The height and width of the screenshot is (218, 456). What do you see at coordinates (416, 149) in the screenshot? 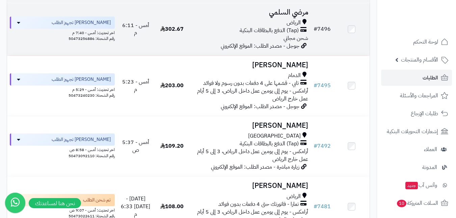
I see `a: العملاء` at bounding box center [416, 149].